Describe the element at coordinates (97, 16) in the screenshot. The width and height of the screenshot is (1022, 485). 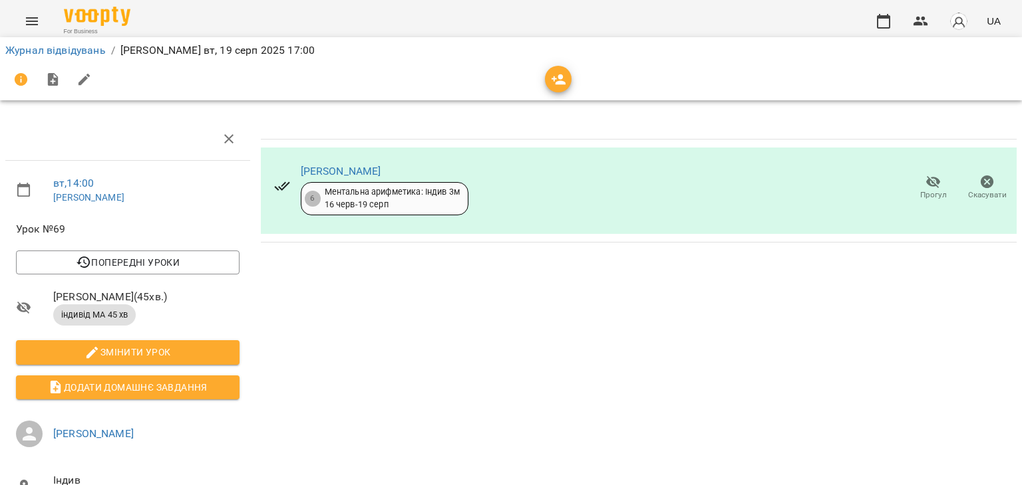
I see `img: Voopty Logo` at that location.